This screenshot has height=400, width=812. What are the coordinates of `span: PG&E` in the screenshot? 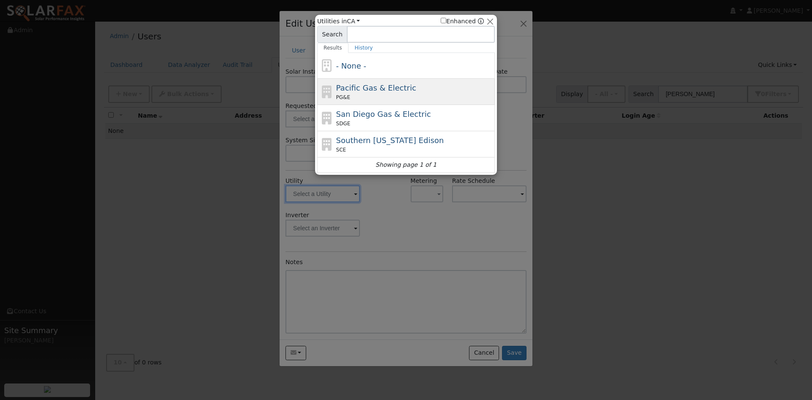 It's located at (343, 97).